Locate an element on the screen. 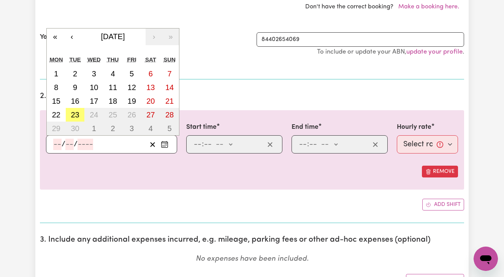  button: 18 September 2025 is located at coordinates (113, 101).